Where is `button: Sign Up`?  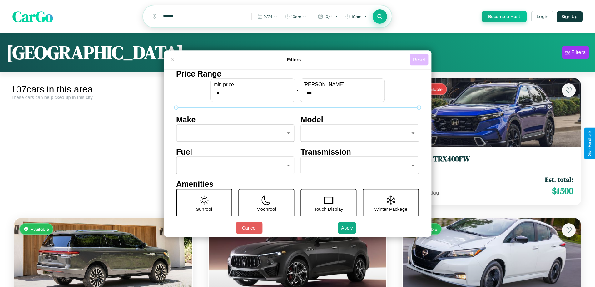 button: Sign Up is located at coordinates (570, 17).